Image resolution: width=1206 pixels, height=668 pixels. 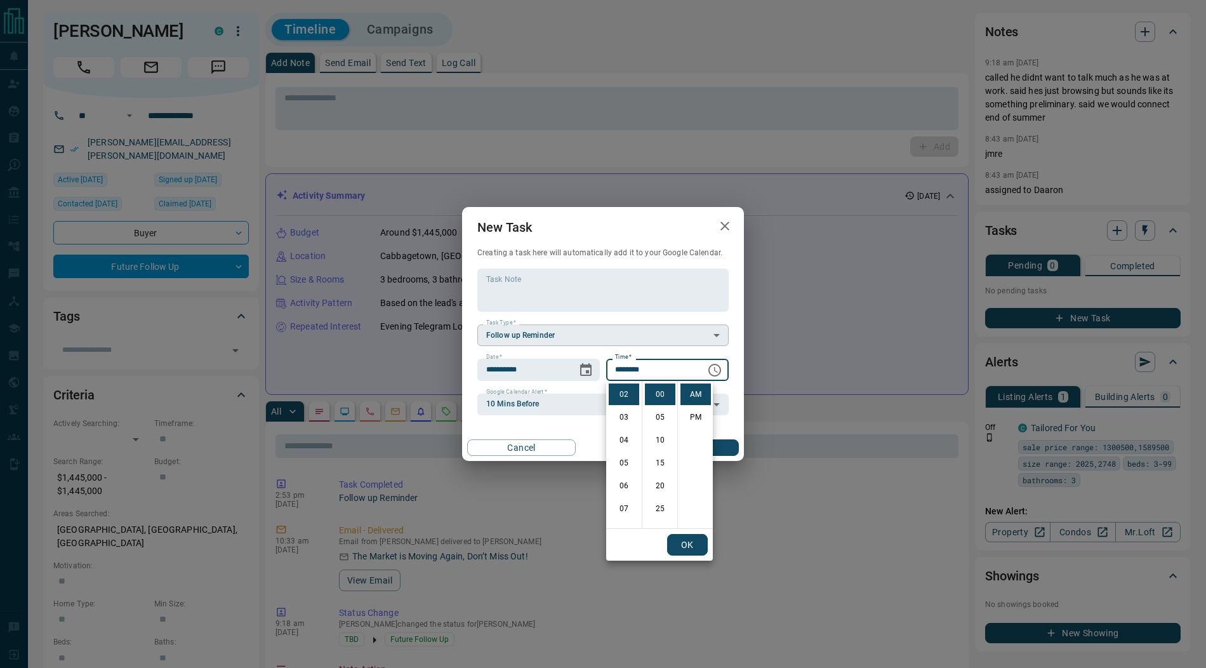 I want to click on li: 8 hours, so click(x=624, y=531).